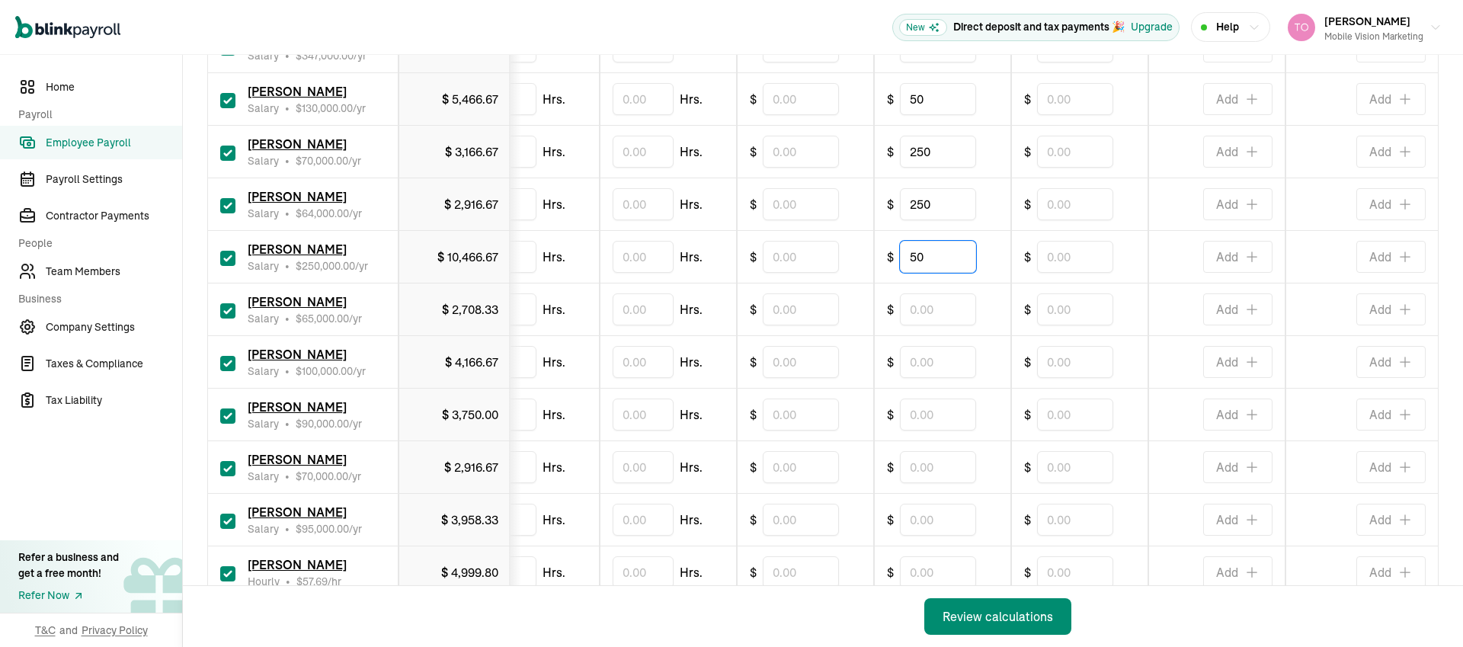  What do you see at coordinates (476, 204) in the screenshot?
I see `span: 2,916.67` at bounding box center [476, 204].